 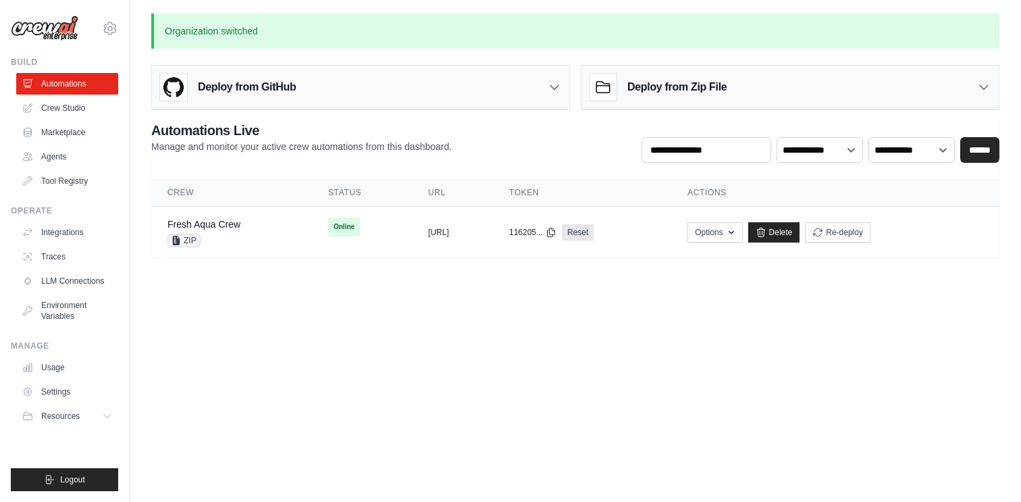 What do you see at coordinates (301, 130) in the screenshot?
I see `h2: Automations Live` at bounding box center [301, 130].